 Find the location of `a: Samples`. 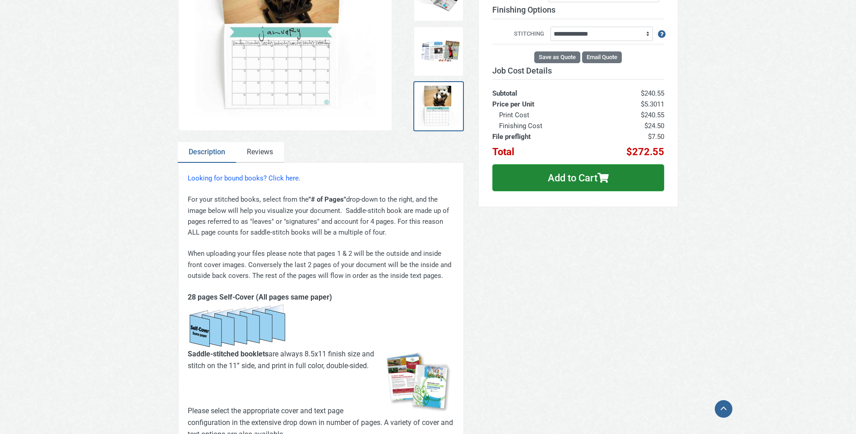

a: Samples is located at coordinates (439, 51).